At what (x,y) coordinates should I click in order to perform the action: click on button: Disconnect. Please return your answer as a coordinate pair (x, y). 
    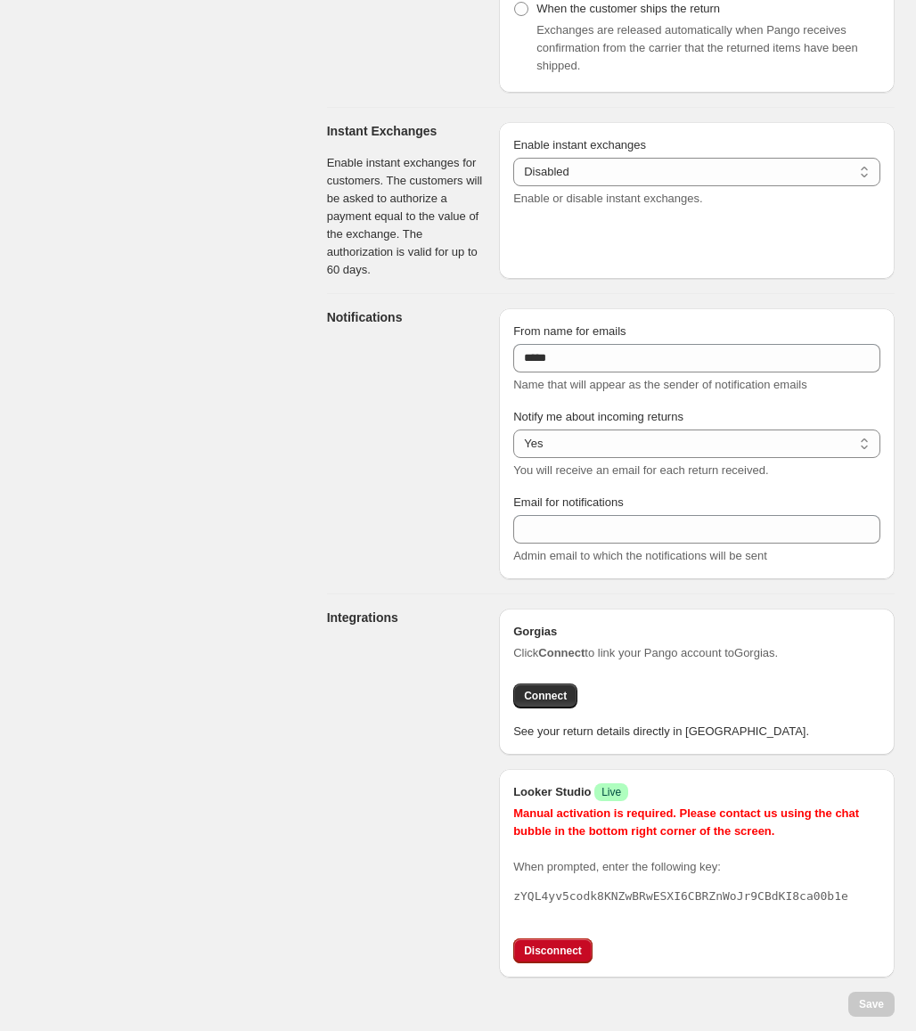
    Looking at the image, I should click on (552, 950).